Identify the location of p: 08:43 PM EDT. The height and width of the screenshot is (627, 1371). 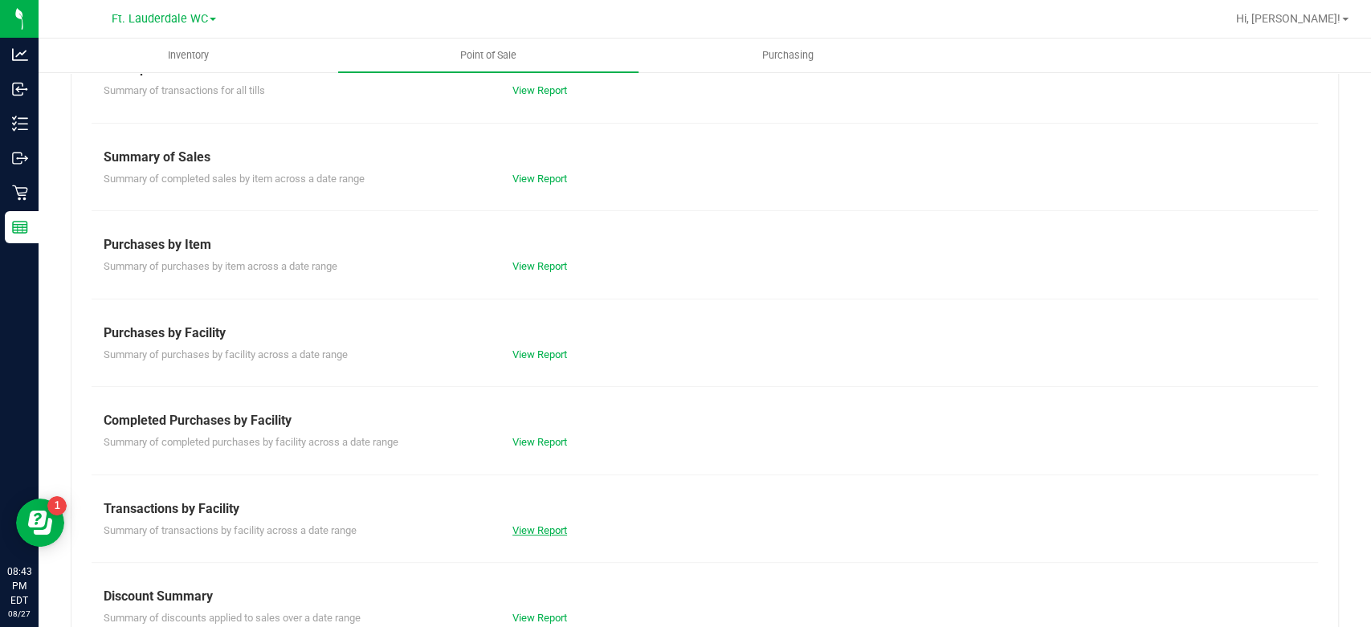
(19, 586).